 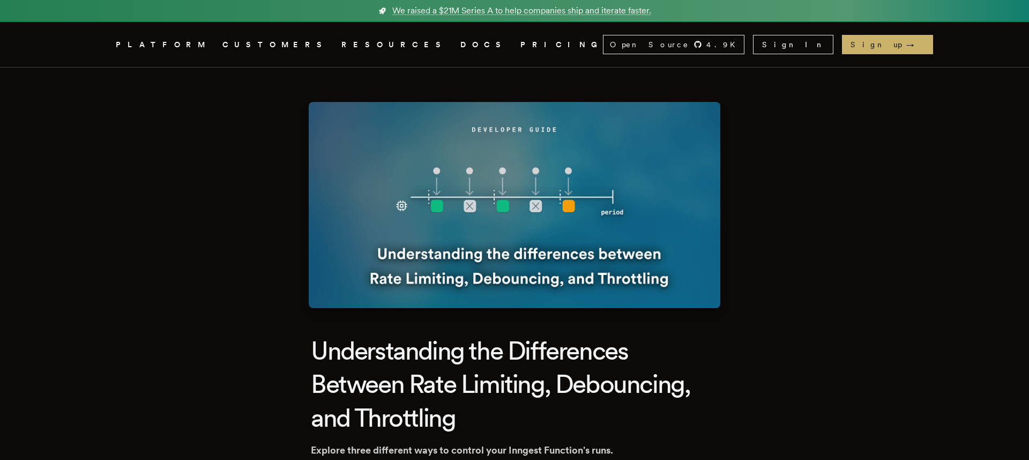 I want to click on a: CUSTOMERS, so click(x=276, y=45).